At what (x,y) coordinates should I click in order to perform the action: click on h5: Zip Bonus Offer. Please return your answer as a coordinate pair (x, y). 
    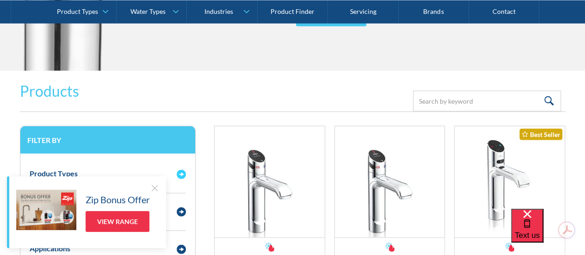
    Looking at the image, I should click on (117, 199).